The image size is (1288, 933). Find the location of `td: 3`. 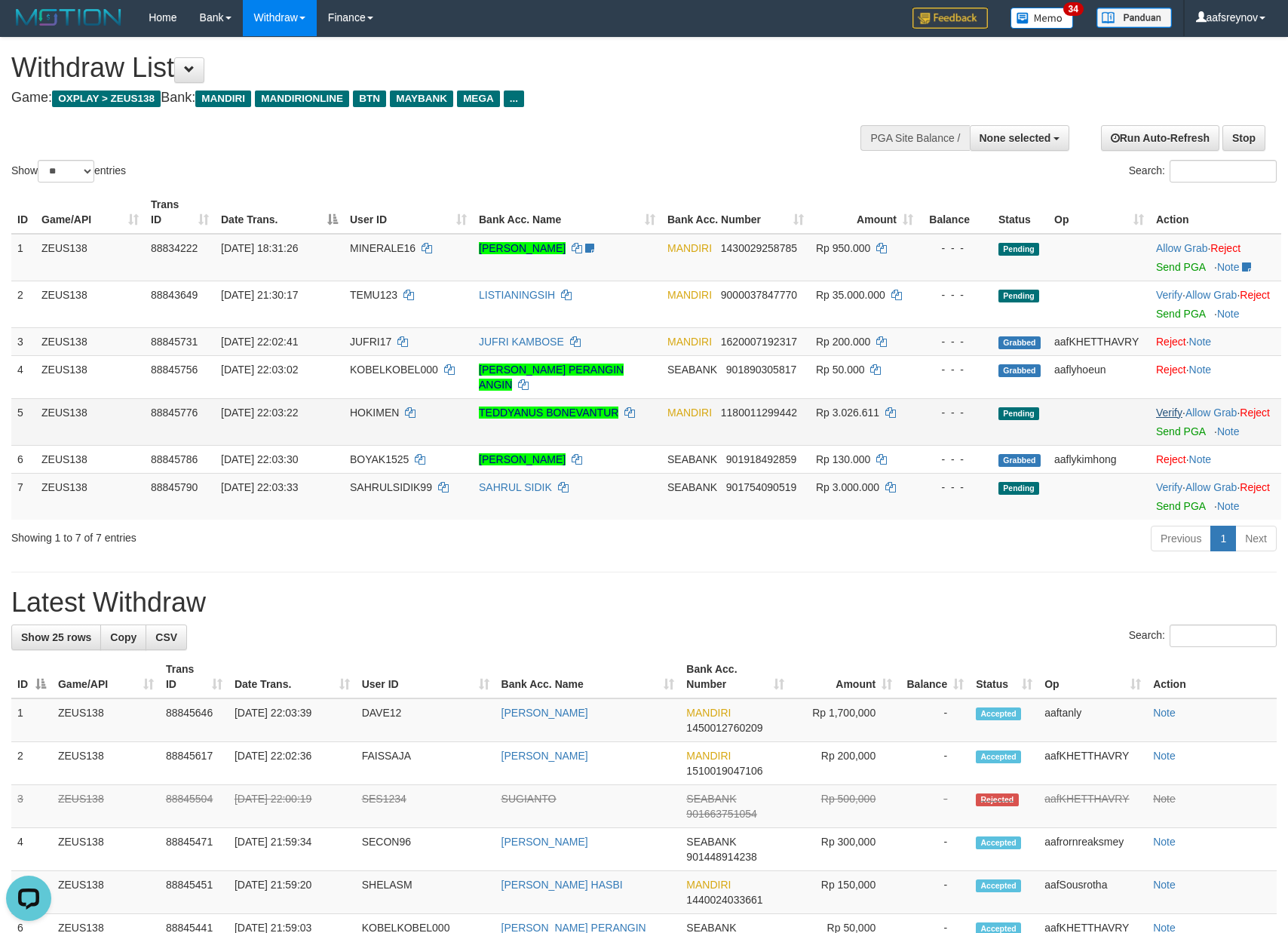

td: 3 is located at coordinates (32, 806).